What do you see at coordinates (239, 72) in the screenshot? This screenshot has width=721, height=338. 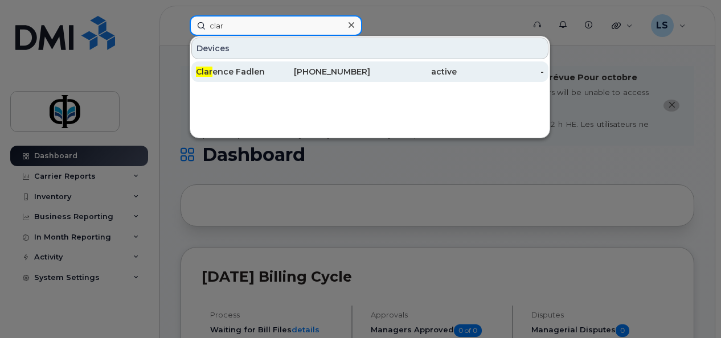 I see `div: ence Fadlen` at bounding box center [239, 72].